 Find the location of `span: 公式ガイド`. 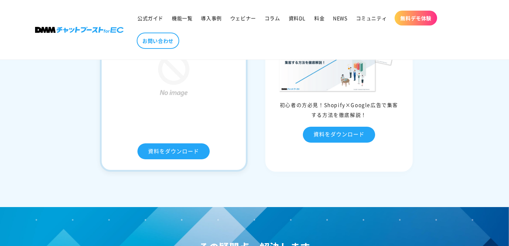

span: 公式ガイド is located at coordinates (150, 18).